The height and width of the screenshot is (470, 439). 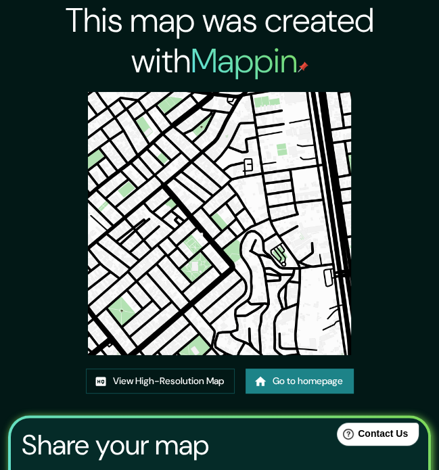 I want to click on span: Contact Us, so click(x=64, y=16).